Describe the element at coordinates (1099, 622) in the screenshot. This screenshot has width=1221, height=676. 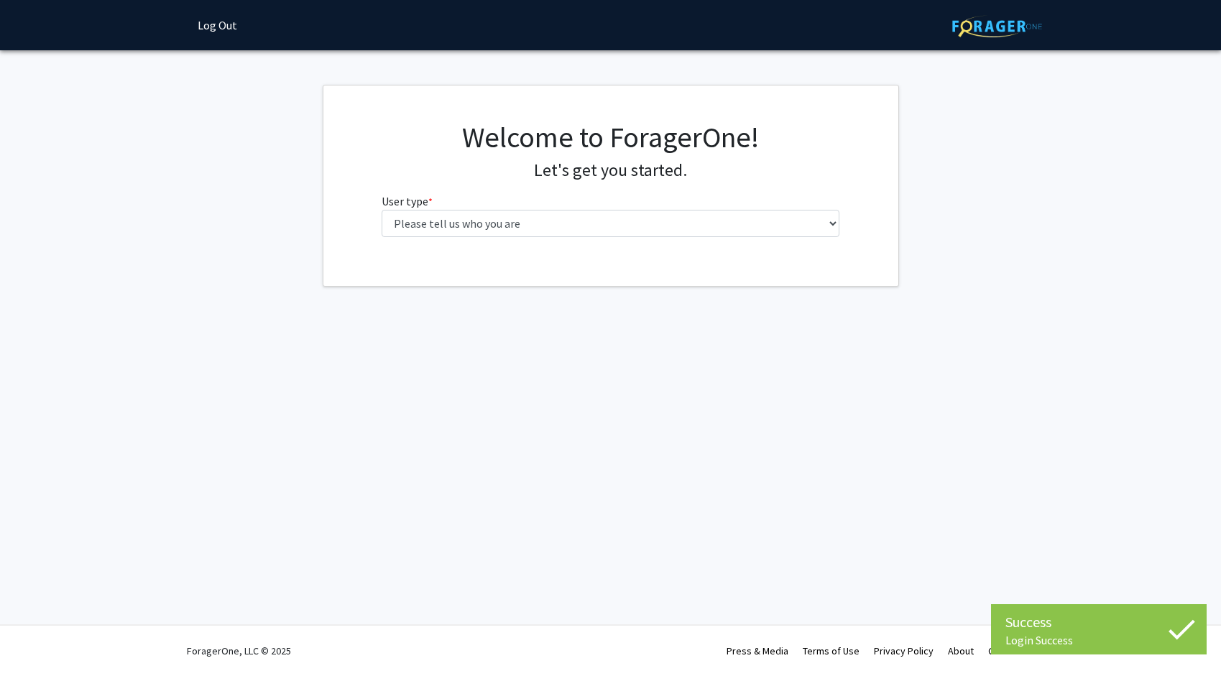
I see `div: Success` at that location.